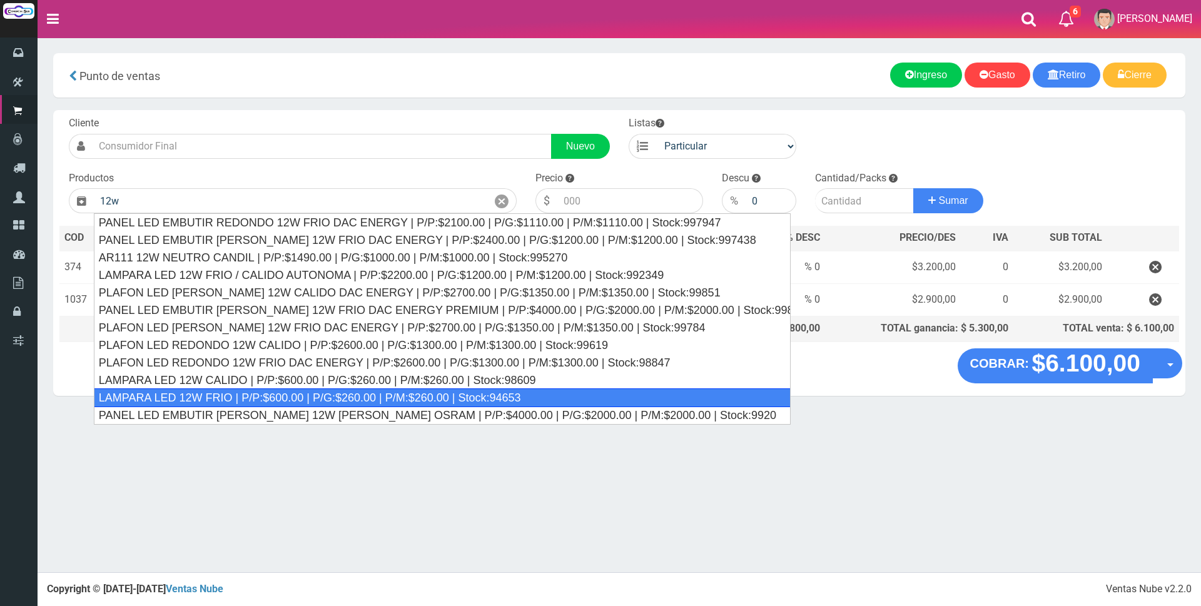 The width and height of the screenshot is (1201, 606). What do you see at coordinates (928, 237) in the screenshot?
I see `span: PRECIO/DES` at bounding box center [928, 237].